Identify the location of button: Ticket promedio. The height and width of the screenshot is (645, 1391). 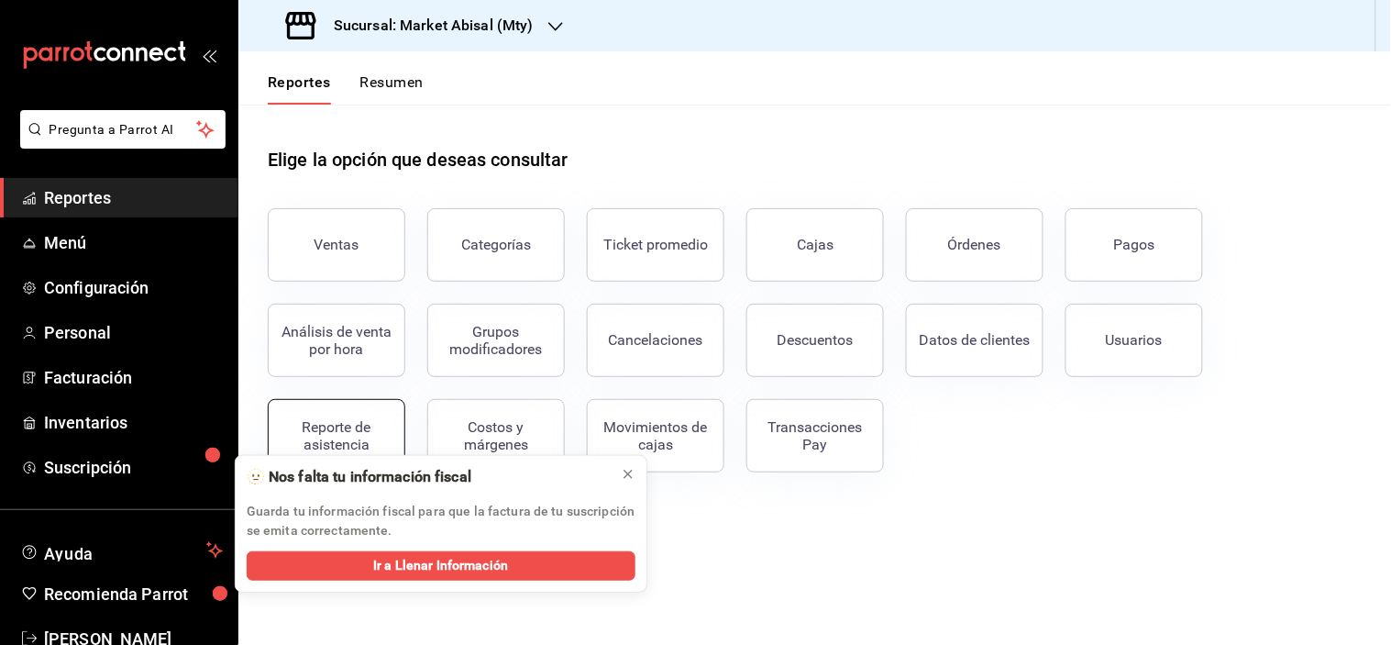
(656, 245).